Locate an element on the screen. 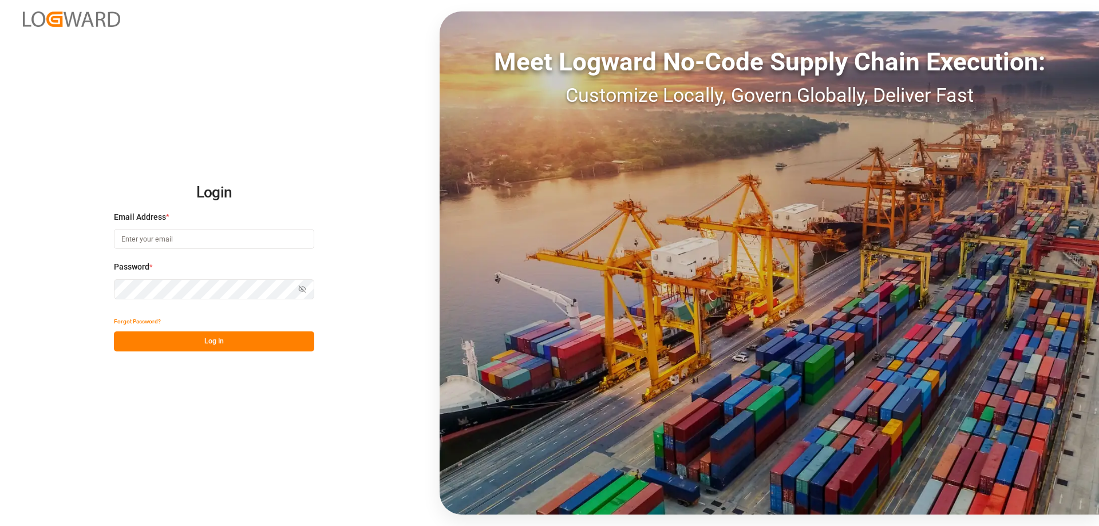  h2: Login is located at coordinates (214, 193).